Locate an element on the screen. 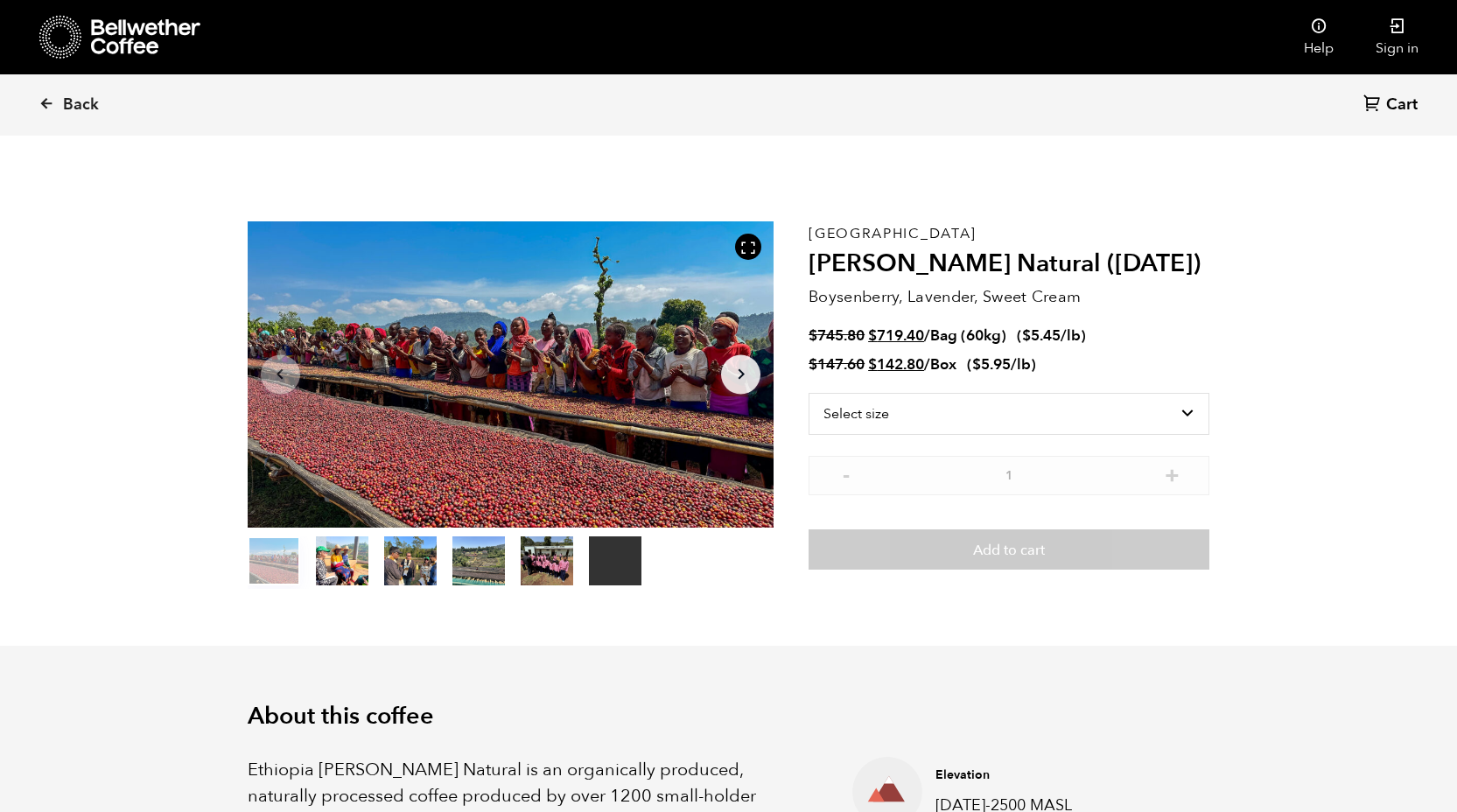 The image size is (1457, 812). h2: About this coffee is located at coordinates (728, 716).